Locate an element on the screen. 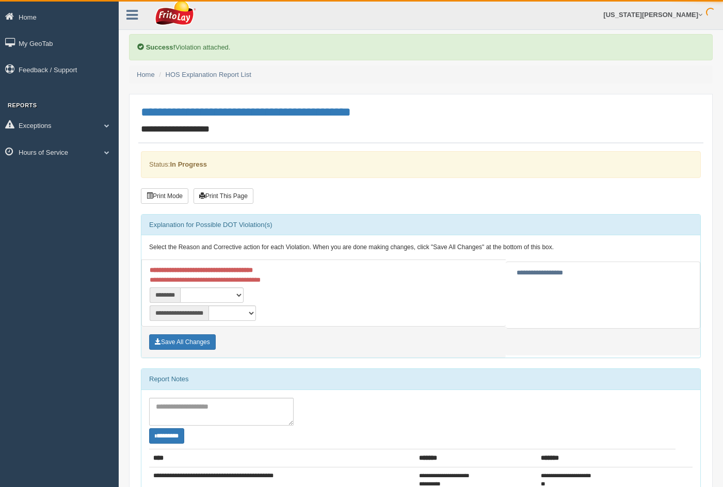 This screenshot has width=723, height=487. b: Success! is located at coordinates (161, 47).